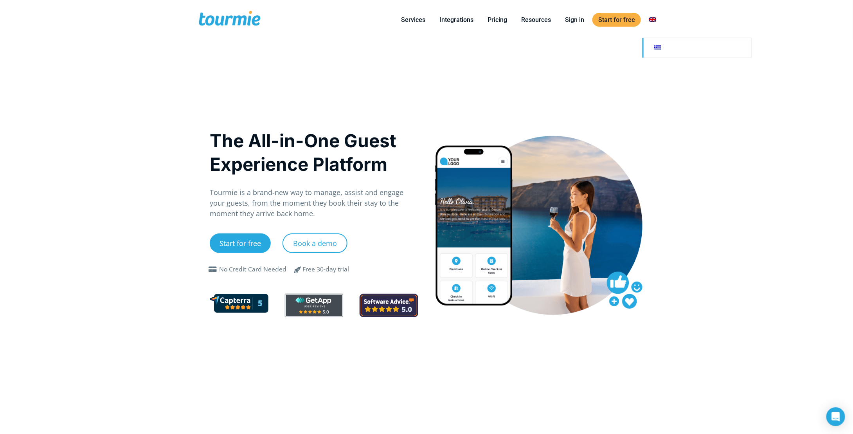 This screenshot has height=434, width=853. What do you see at coordinates (314, 152) in the screenshot?
I see `h1: The All-in-One Guest Experience Platform` at bounding box center [314, 152].